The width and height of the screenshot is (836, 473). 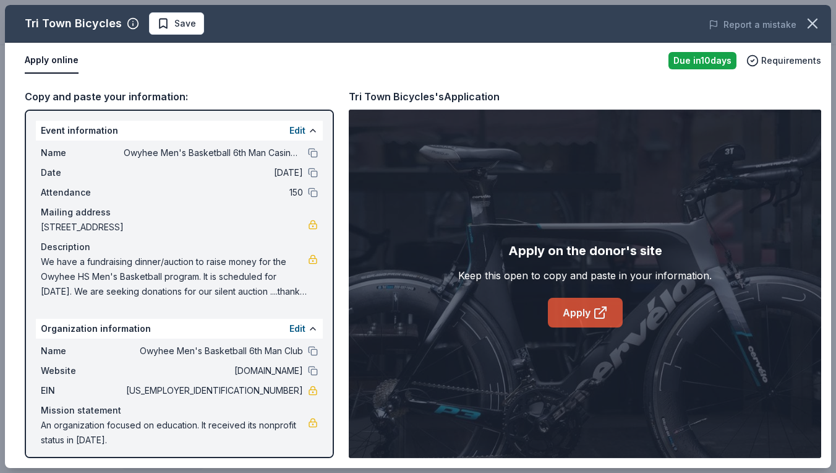 What do you see at coordinates (82, 371) in the screenshot?
I see `span: Website` at bounding box center [82, 371].